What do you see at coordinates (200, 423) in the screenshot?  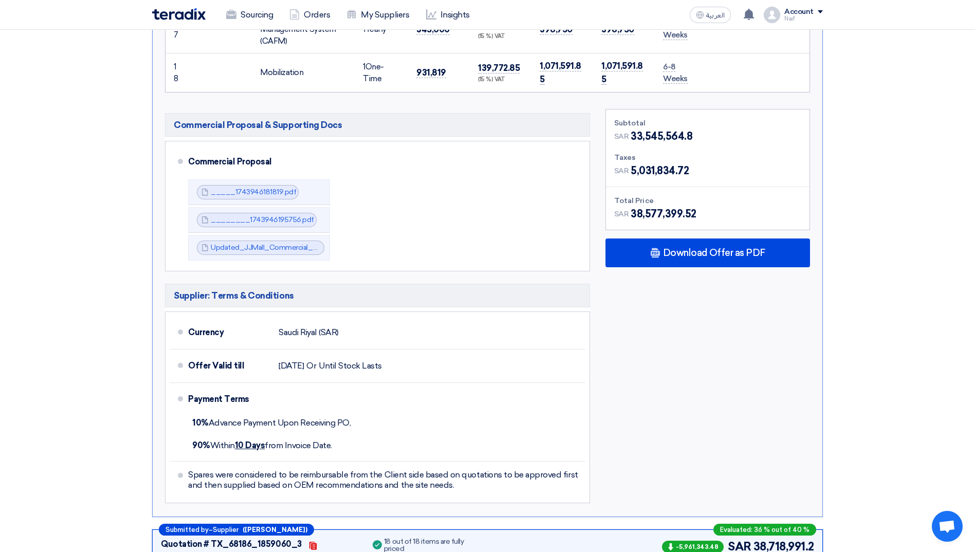 I see `strong: 10%` at bounding box center [200, 423].